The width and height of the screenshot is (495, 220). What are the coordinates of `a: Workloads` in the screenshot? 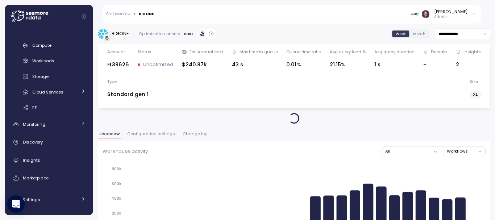 It's located at (49, 61).